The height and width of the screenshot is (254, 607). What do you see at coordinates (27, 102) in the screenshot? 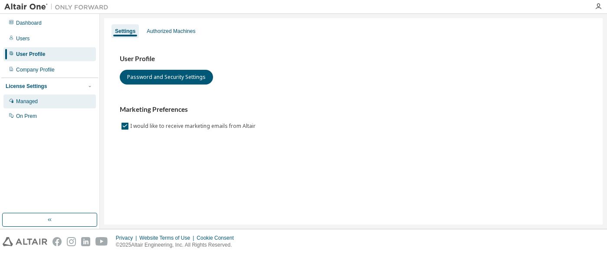
I see `div: Managed` at bounding box center [27, 102].